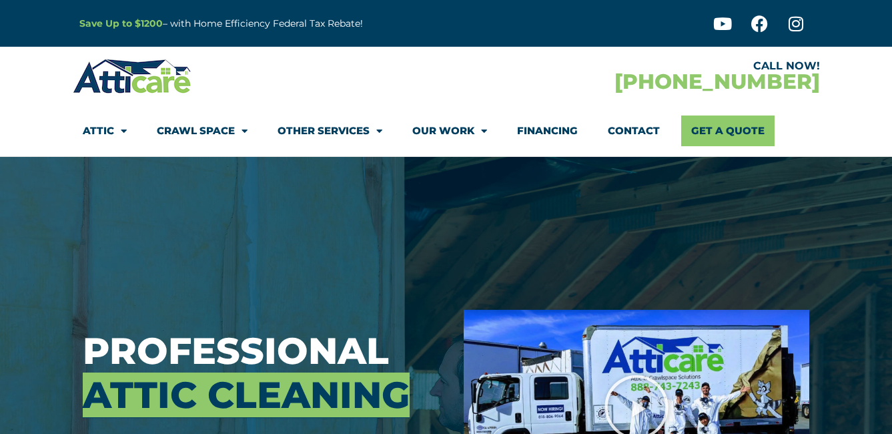 The height and width of the screenshot is (434, 892). Describe the element at coordinates (296, 23) in the screenshot. I see `p: – with Home Efficiency Federal Tax Rebate!` at that location.